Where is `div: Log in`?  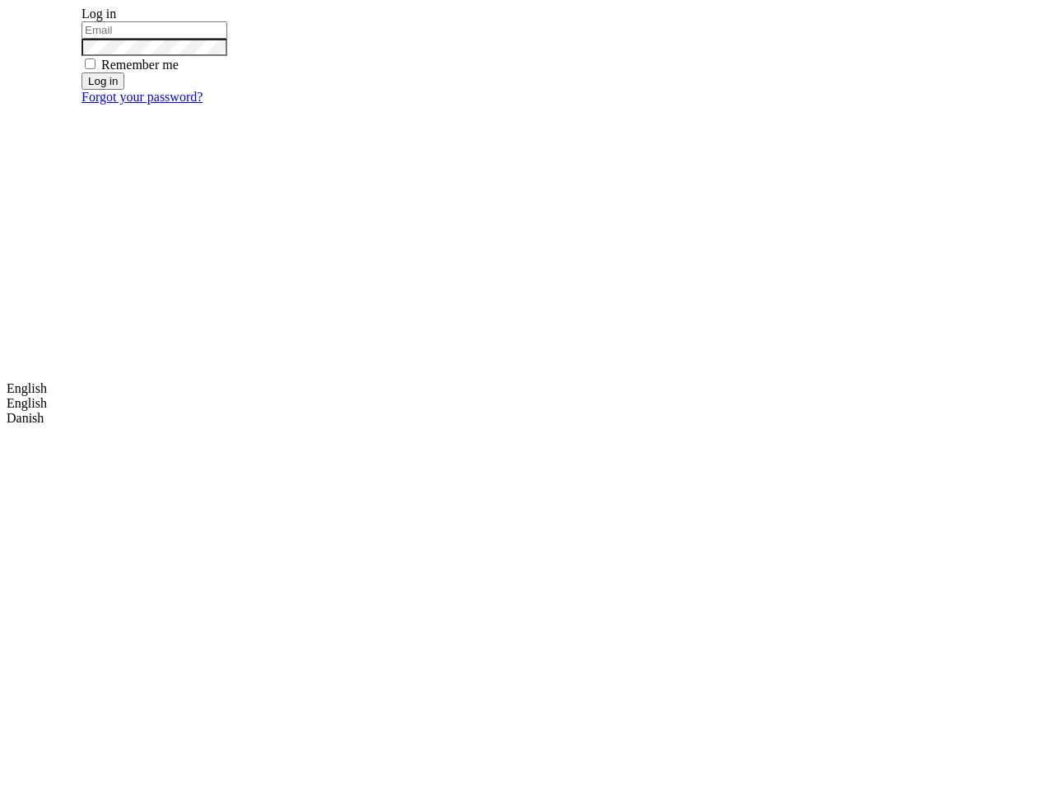 div: Log in is located at coordinates (267, 14).